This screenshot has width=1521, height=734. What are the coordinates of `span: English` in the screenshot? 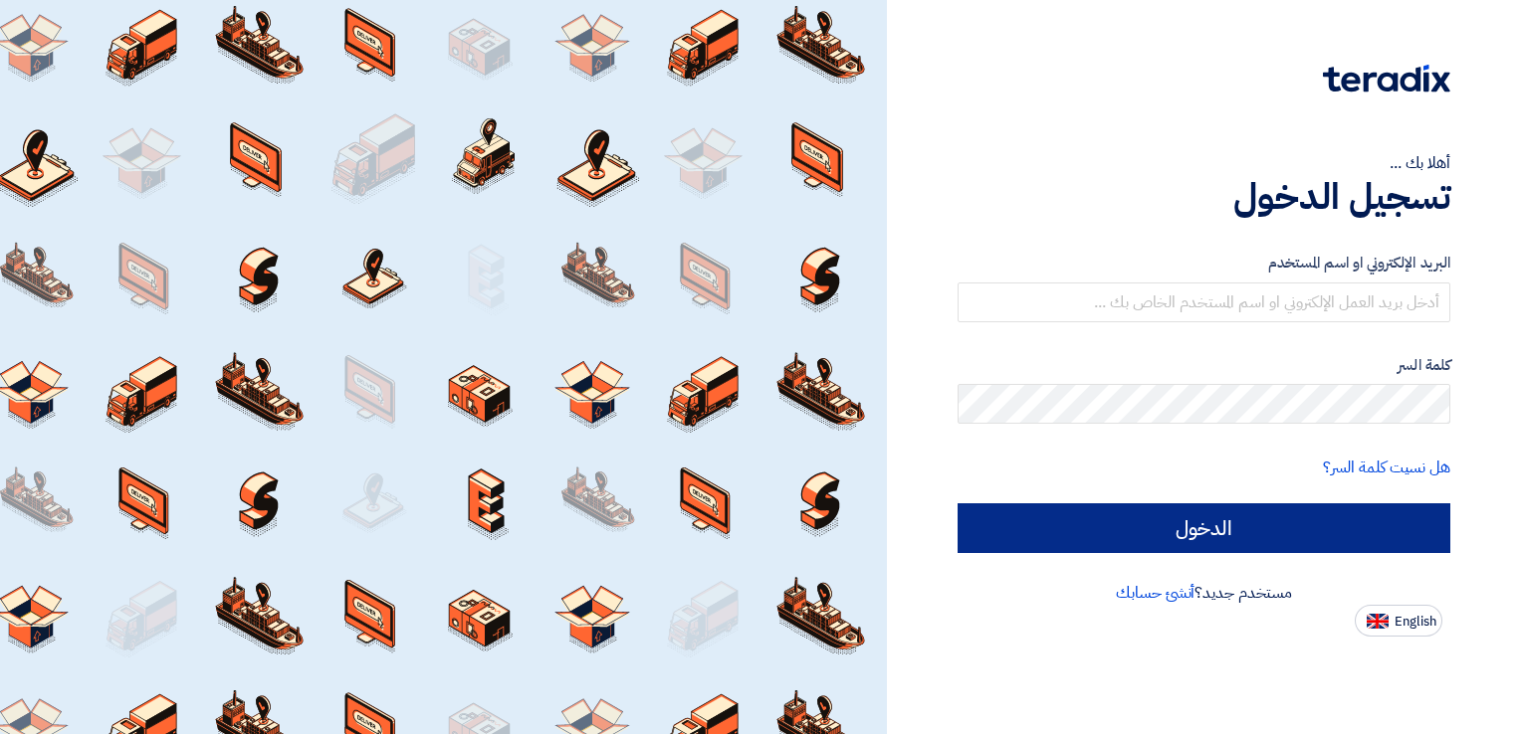 It's located at (1415, 622).